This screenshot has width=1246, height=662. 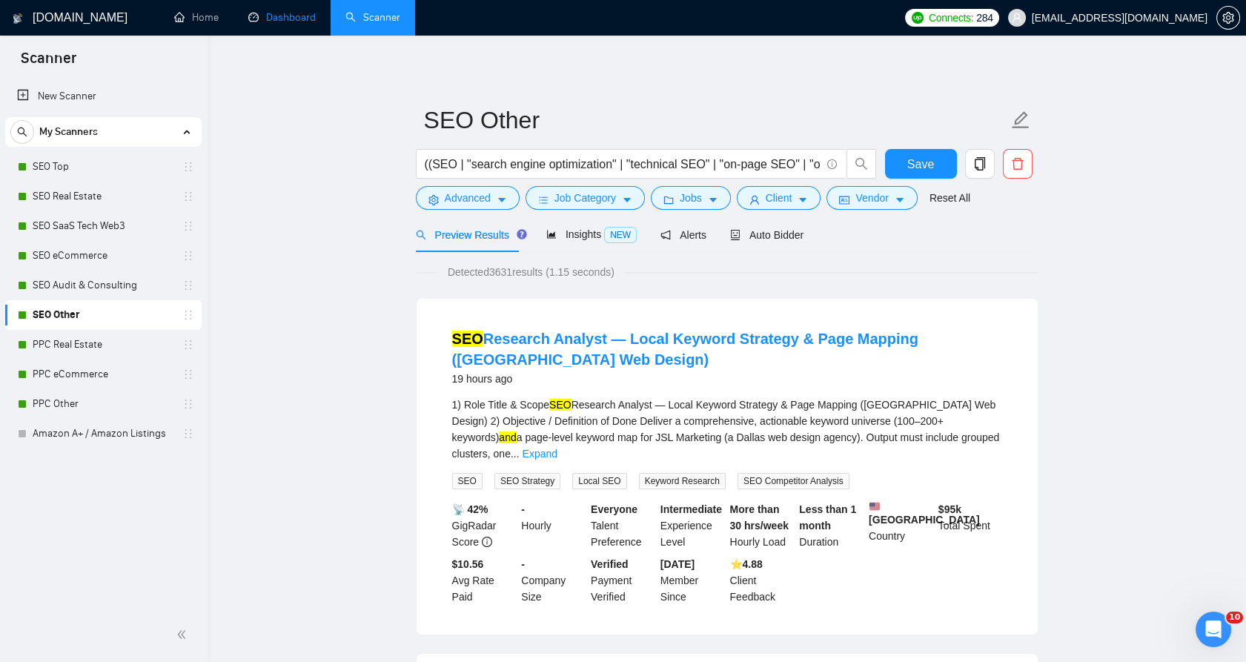 I want to click on span: edit, so click(x=1020, y=120).